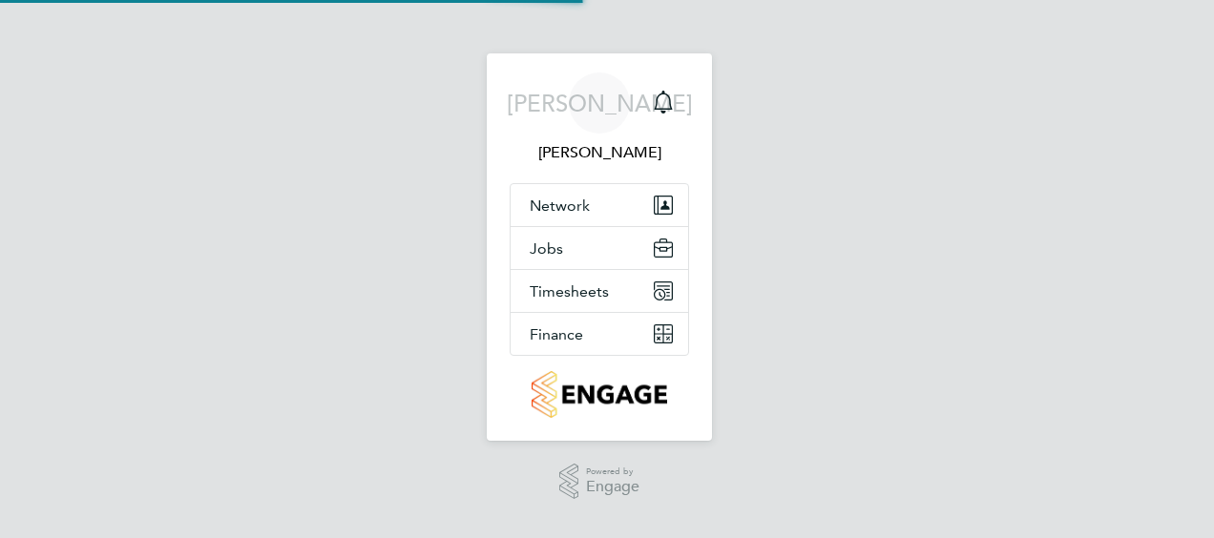 This screenshot has height=538, width=1214. I want to click on span: Powered by, so click(613, 471).